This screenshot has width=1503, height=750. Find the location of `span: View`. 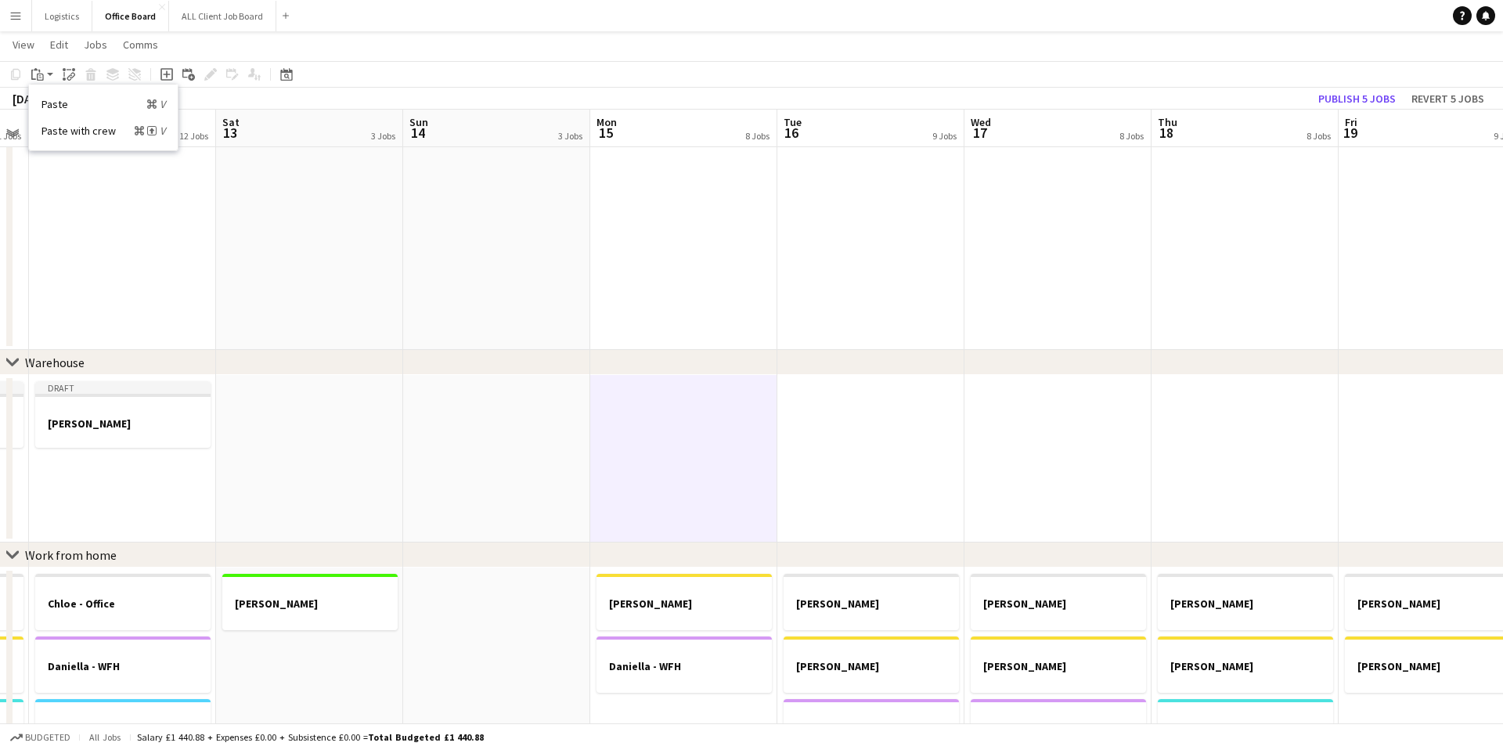

span: View is located at coordinates (23, 45).